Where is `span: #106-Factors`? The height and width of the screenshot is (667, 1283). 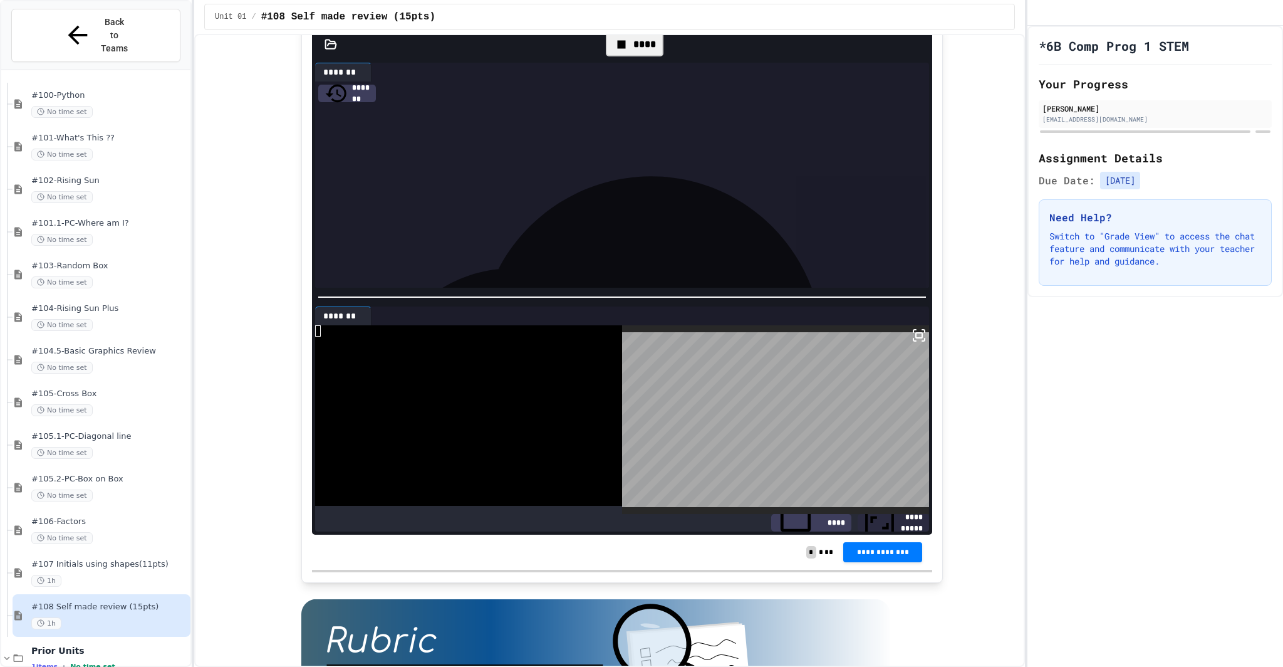
span: #106-Factors is located at coordinates (110, 521).